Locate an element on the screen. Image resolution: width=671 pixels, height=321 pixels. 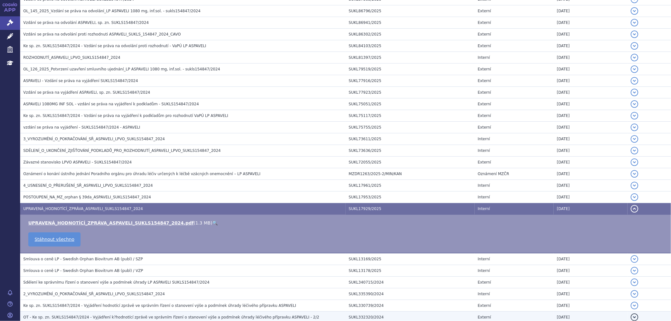
td: SUKL13178/2025 is located at coordinates (410, 271).